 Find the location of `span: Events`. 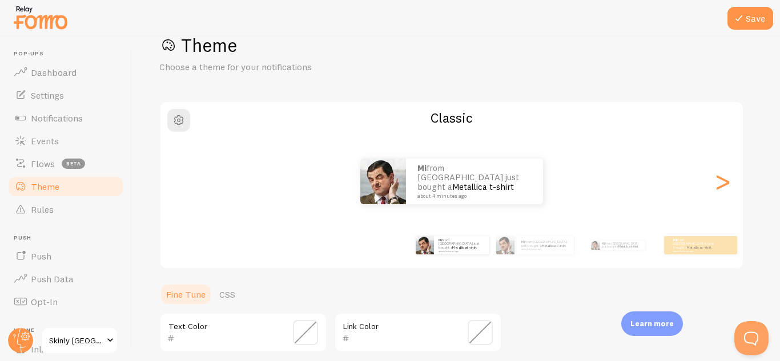

span: Events is located at coordinates (45, 141).